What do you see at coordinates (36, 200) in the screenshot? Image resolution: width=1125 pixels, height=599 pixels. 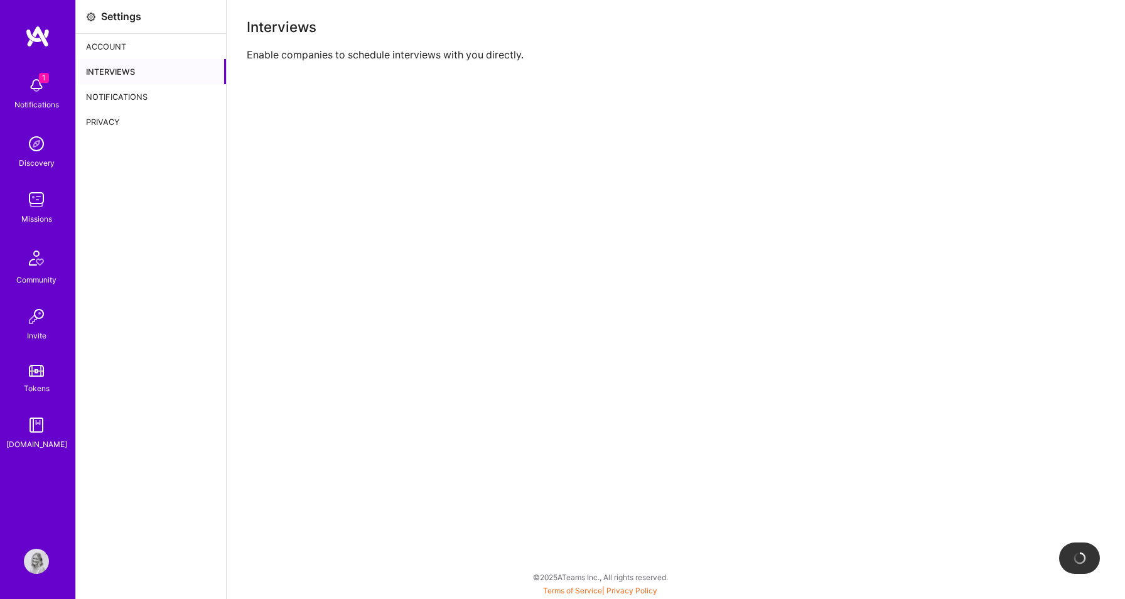 I see `img: teamwork` at bounding box center [36, 200].